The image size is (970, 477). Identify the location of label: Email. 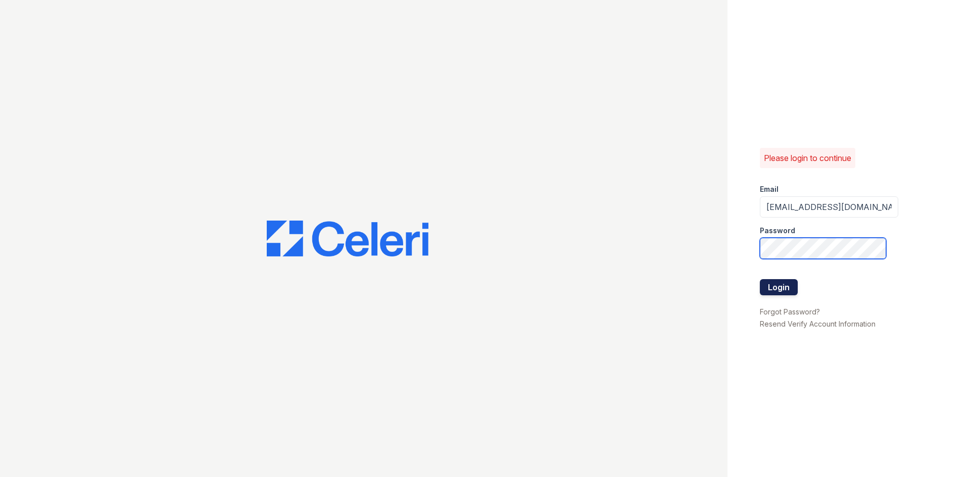
(769, 189).